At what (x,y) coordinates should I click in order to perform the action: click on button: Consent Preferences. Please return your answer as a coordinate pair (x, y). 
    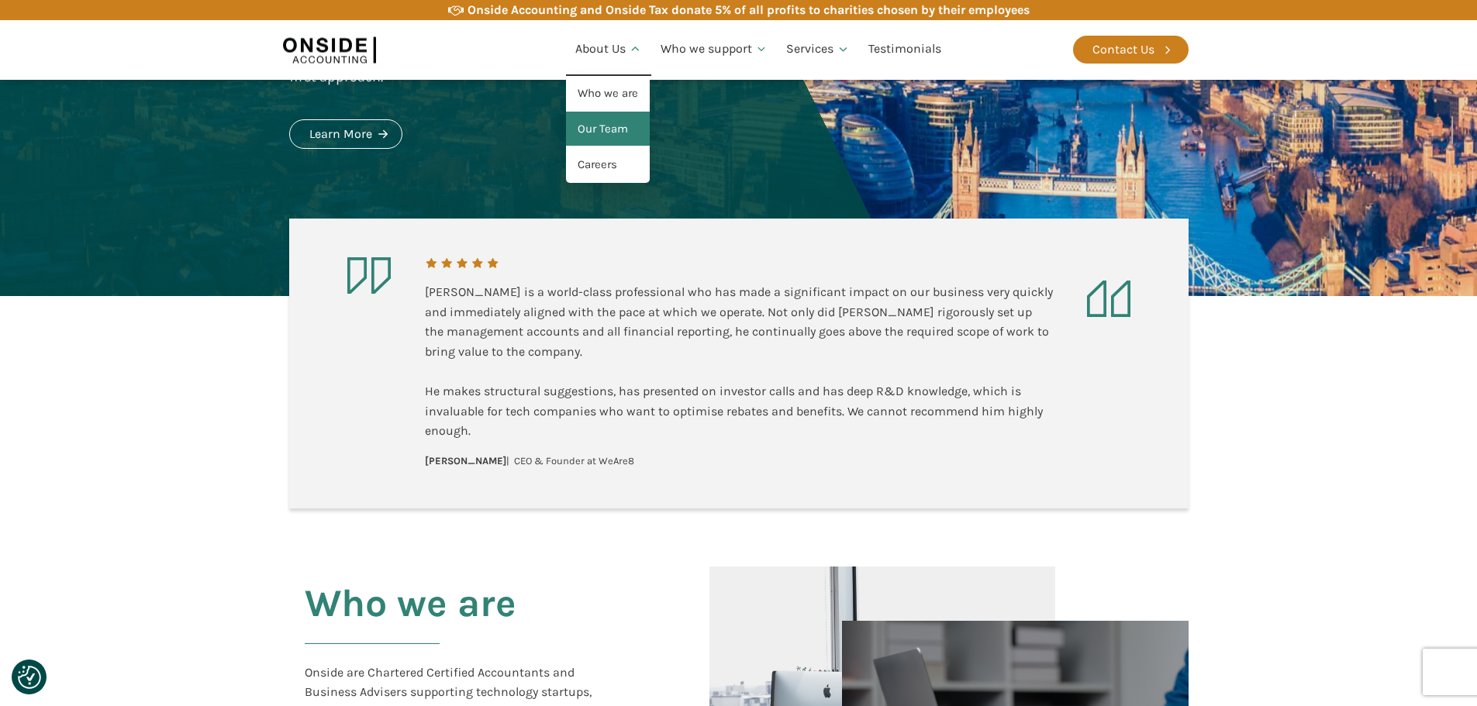
    Looking at the image, I should click on (29, 678).